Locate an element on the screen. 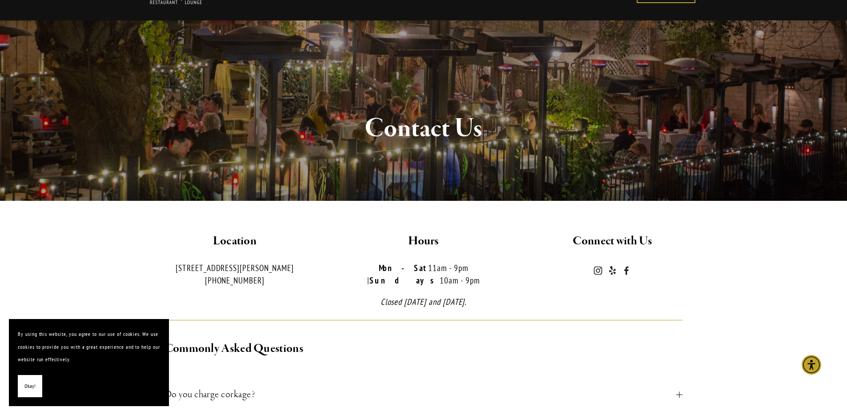 Image resolution: width=847 pixels, height=415 pixels. a: Yelp is located at coordinates (612, 271).